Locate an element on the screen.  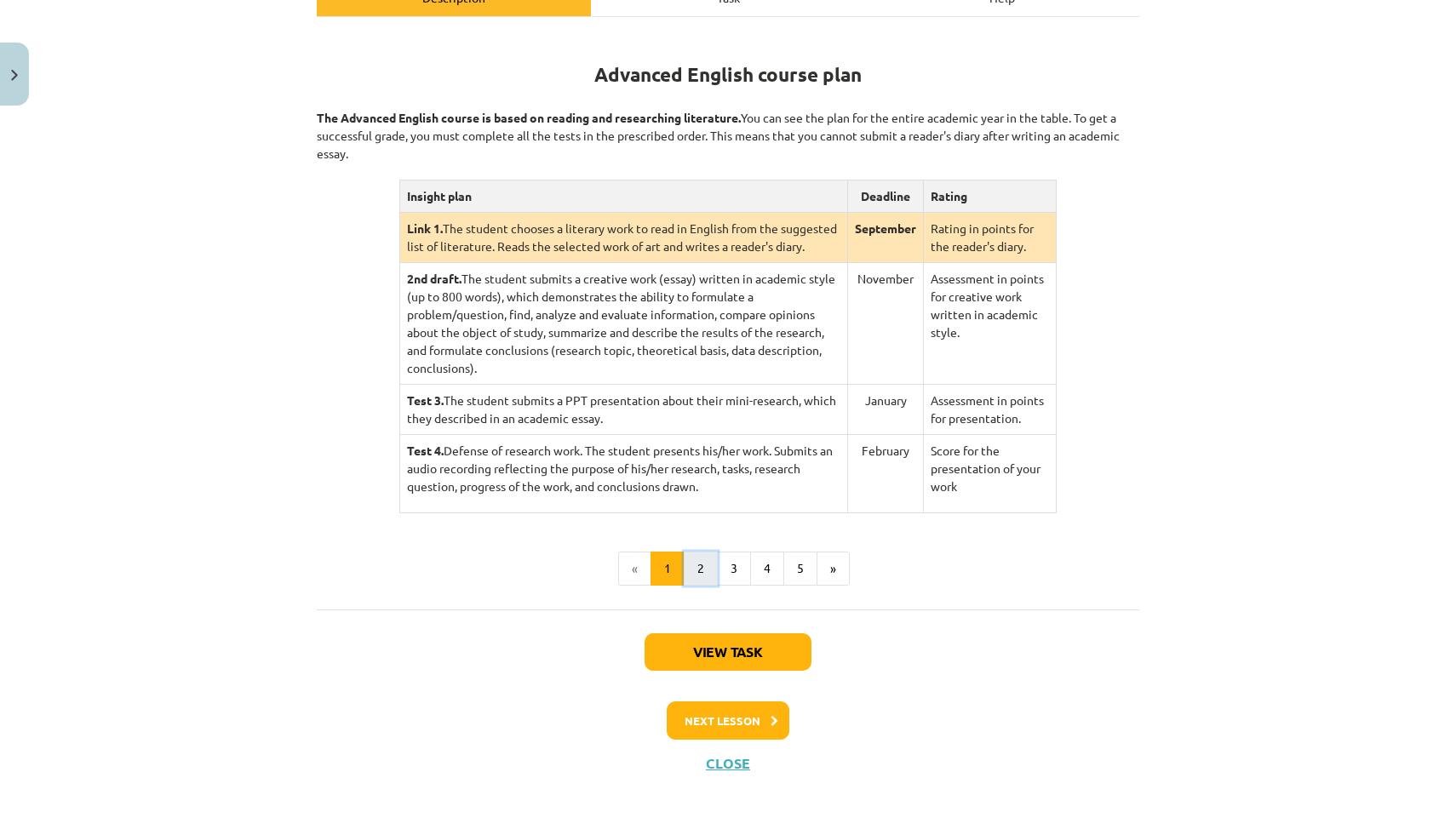
font: 2 is located at coordinates (701, 568).